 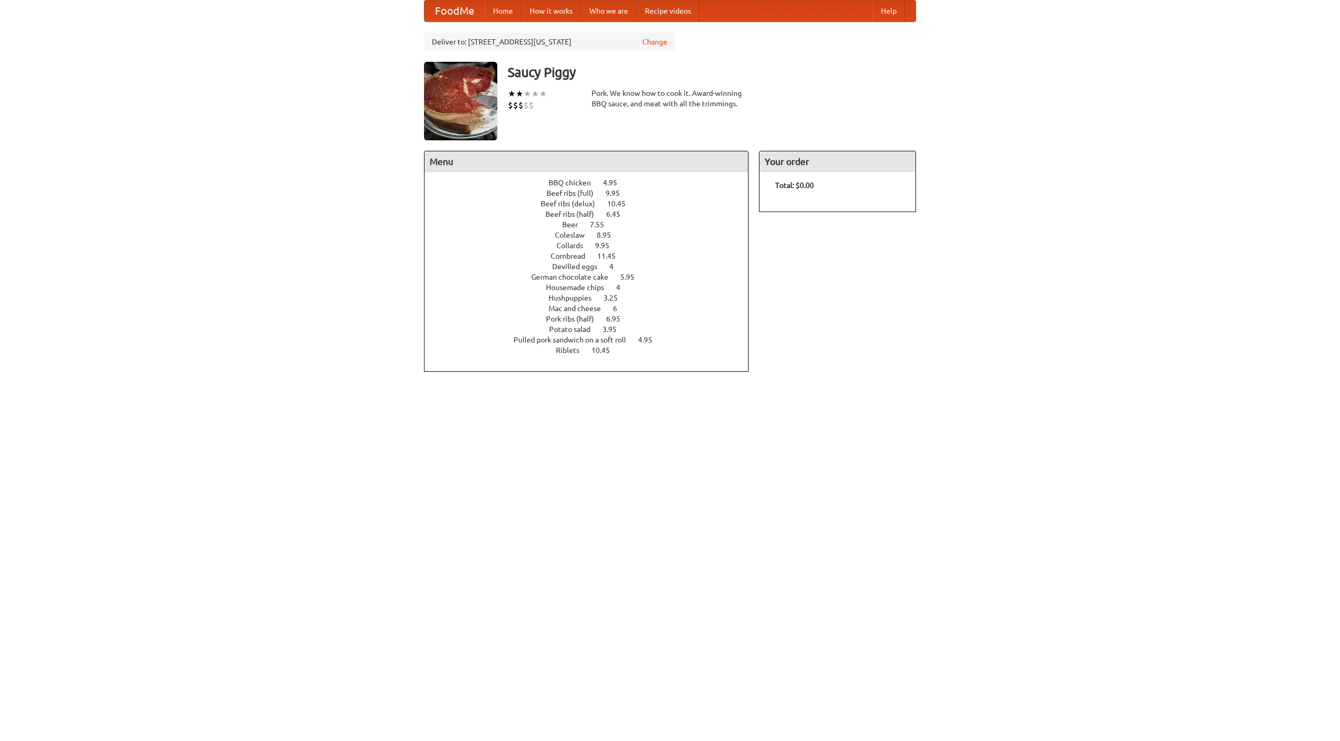 I want to click on span: 3.95, so click(x=615, y=329).